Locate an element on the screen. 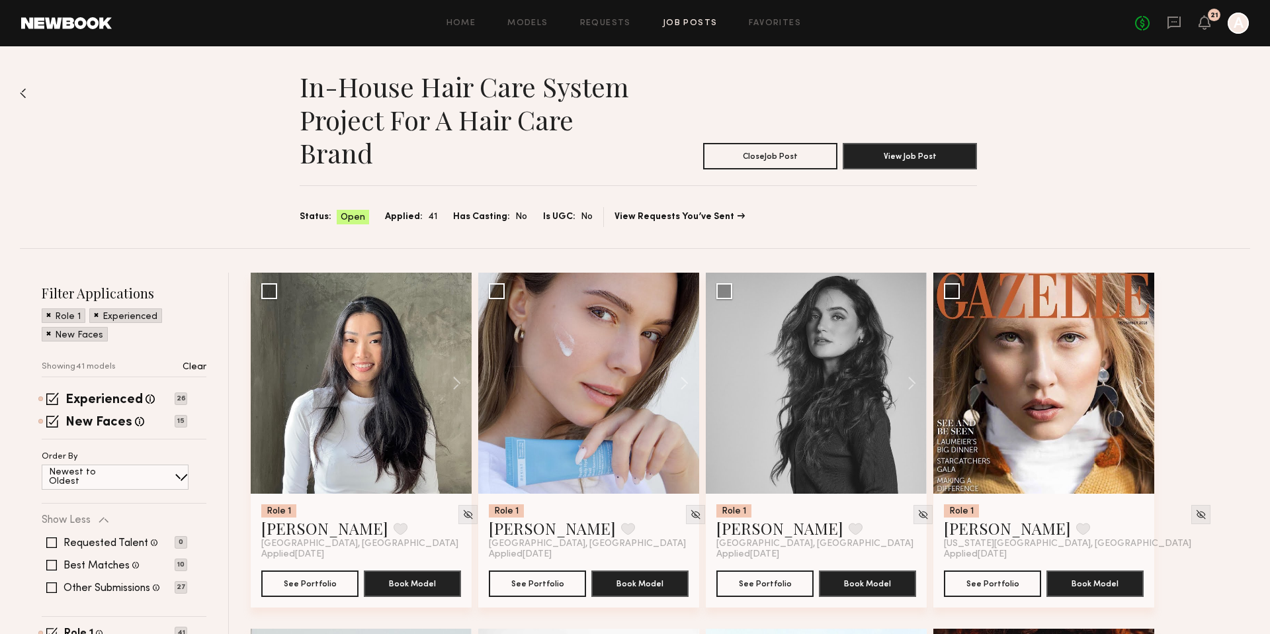  h1: In-House Hair Care System Project for a Hair Care Brand is located at coordinates (469, 120).